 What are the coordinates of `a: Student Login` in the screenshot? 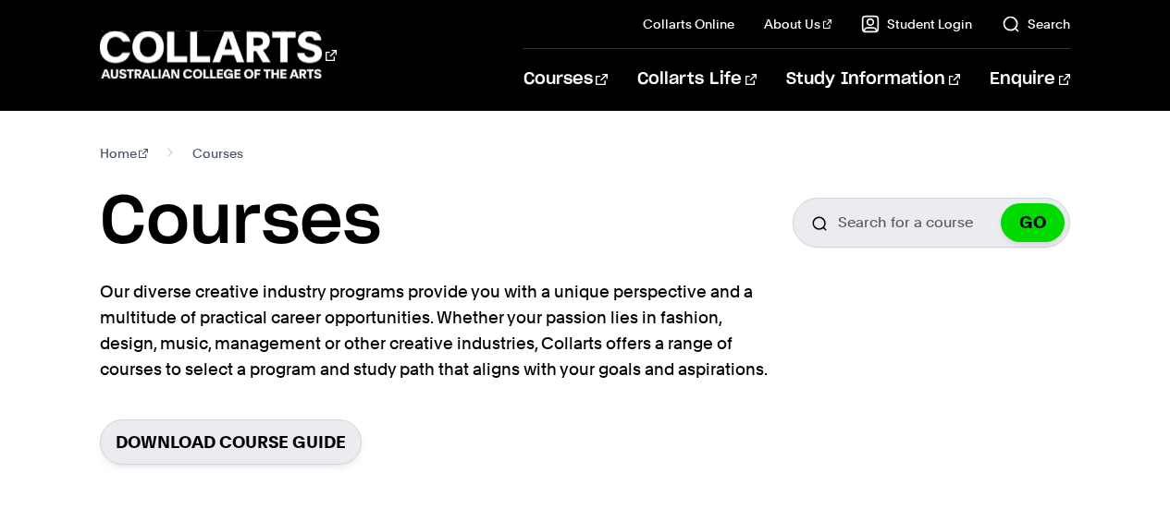 It's located at (916, 24).